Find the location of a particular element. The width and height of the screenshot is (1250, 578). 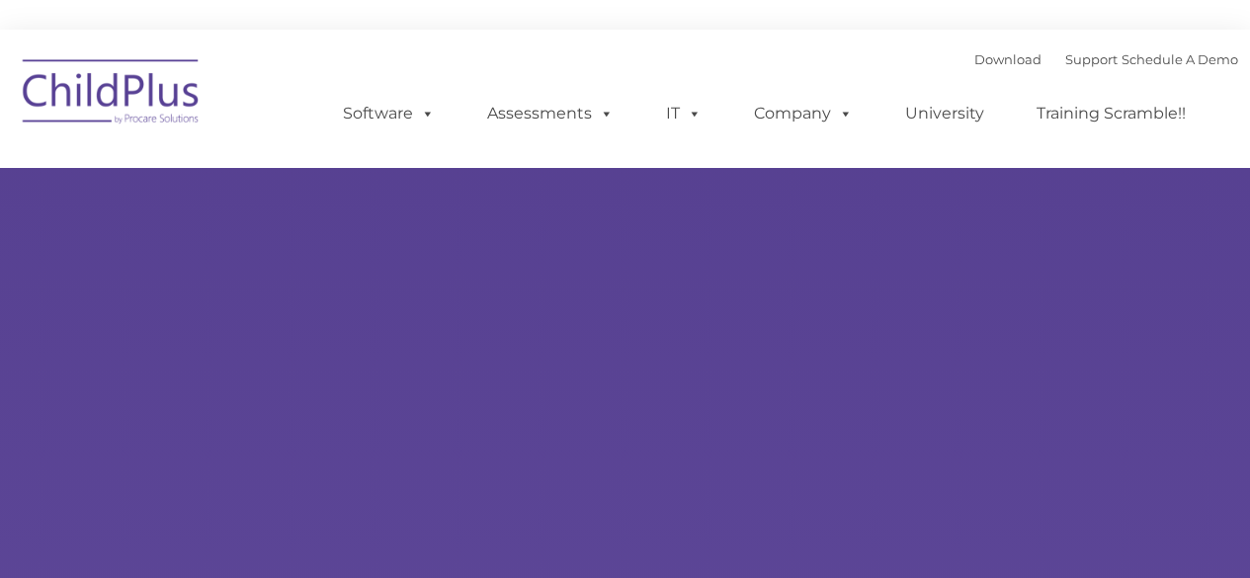

a: Company is located at coordinates (803, 114).